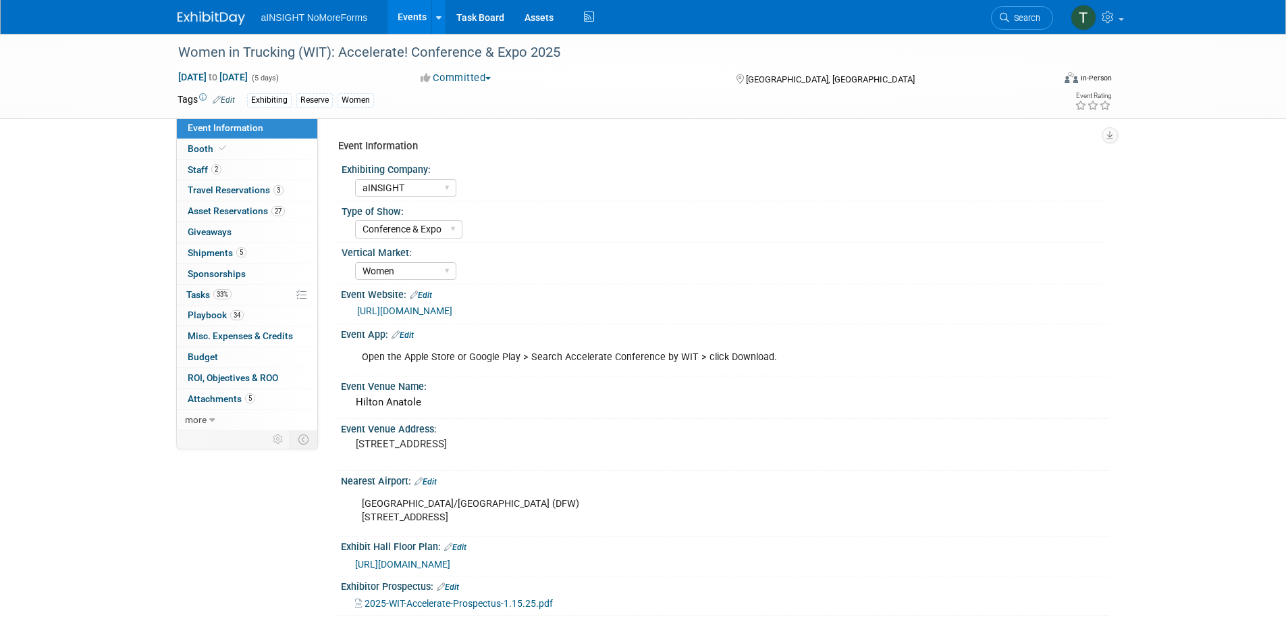 Image resolution: width=1286 pixels, height=621 pixels. Describe the element at coordinates (725, 333) in the screenshot. I see `div: Event App:` at that location.